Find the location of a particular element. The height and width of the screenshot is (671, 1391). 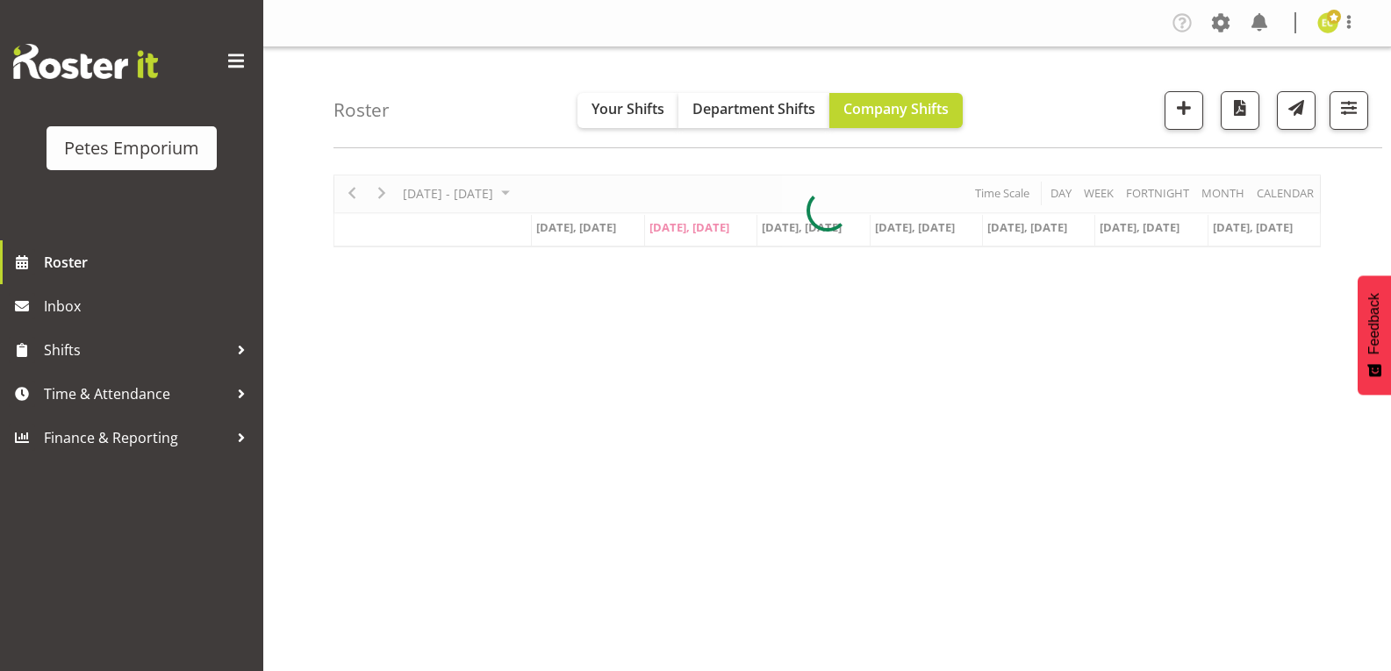

span: Time & Attendance is located at coordinates (136, 394).